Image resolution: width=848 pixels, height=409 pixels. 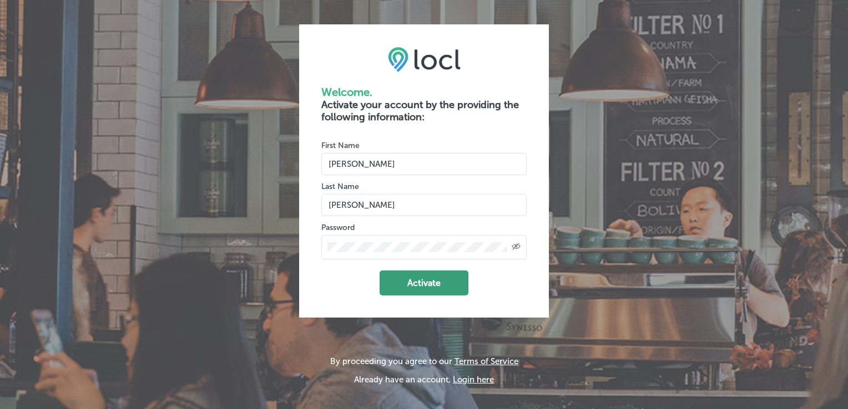 I want to click on label: First Name, so click(x=340, y=145).